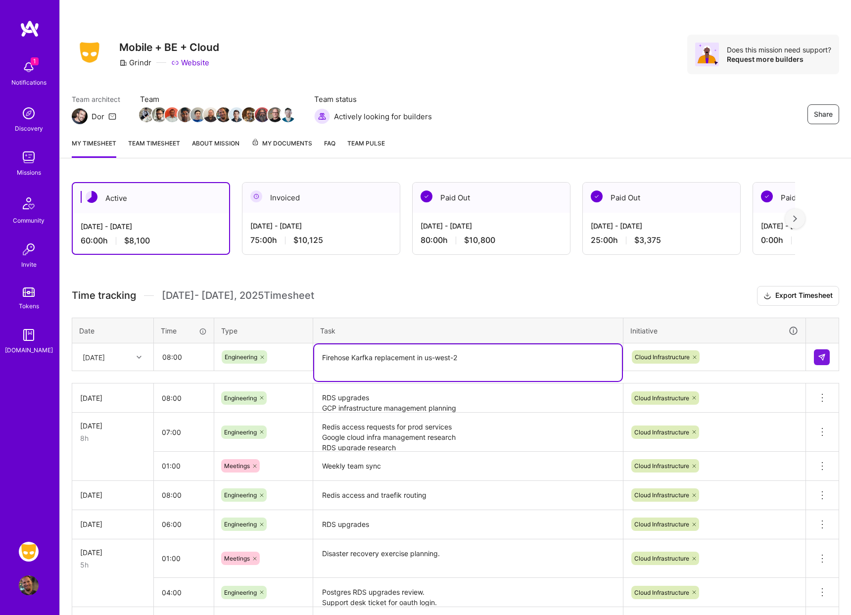  I want to click on textarea: Redis access requests for prod services Google cloud infra management research RDS upgrade research, so click(468, 432).